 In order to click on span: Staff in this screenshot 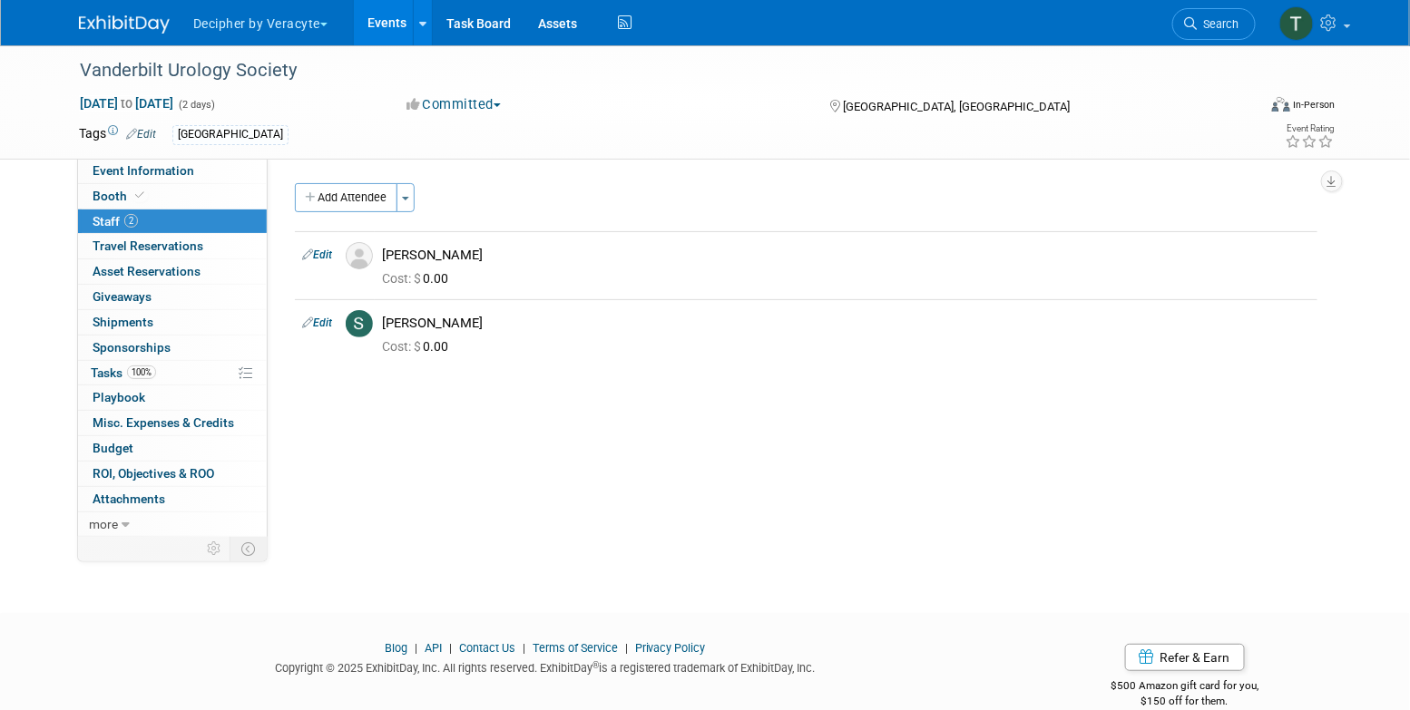, I will do `click(115, 221)`.